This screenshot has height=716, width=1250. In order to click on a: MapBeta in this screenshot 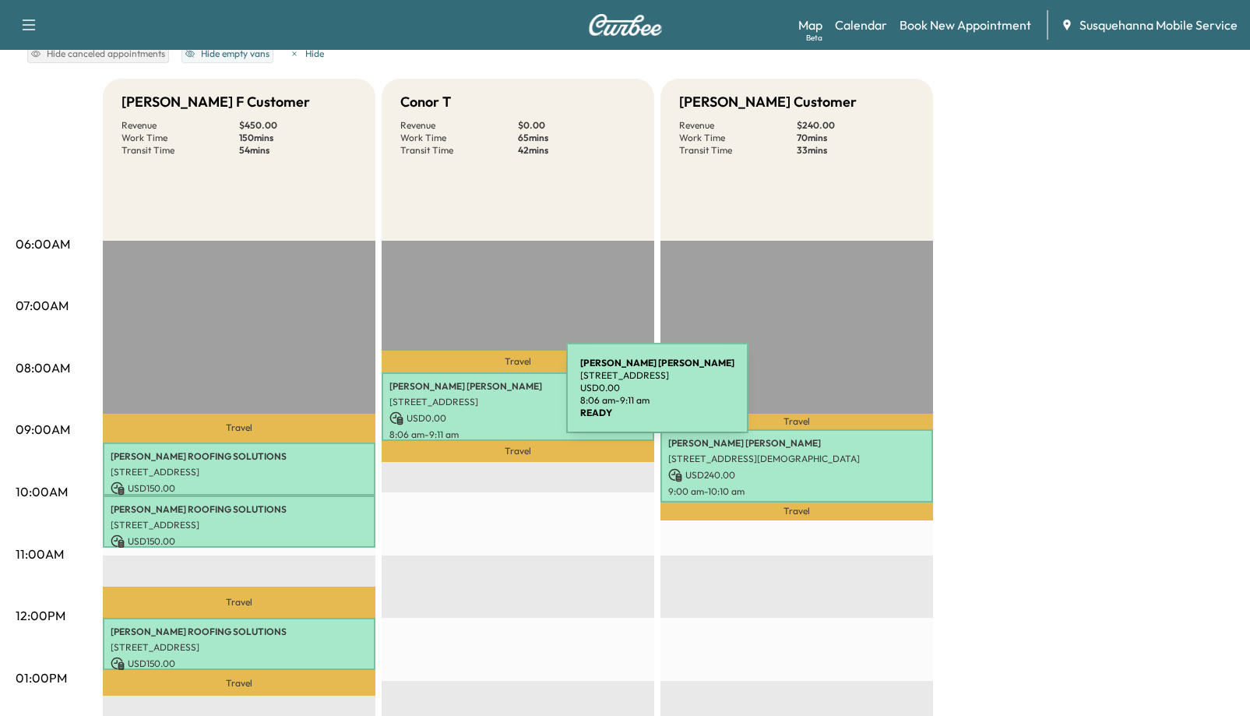, I will do `click(810, 25)`.